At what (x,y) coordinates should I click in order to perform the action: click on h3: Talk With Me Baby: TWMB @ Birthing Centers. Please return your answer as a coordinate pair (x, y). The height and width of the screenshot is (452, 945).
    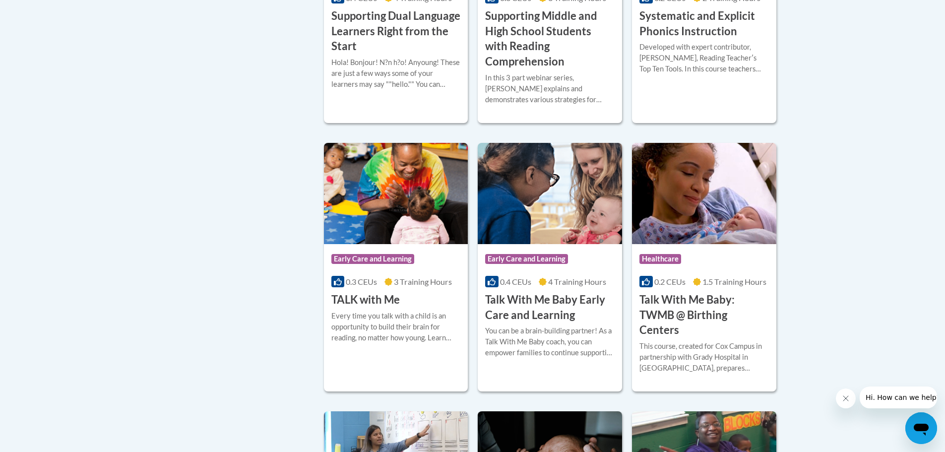
    Looking at the image, I should click on (704, 315).